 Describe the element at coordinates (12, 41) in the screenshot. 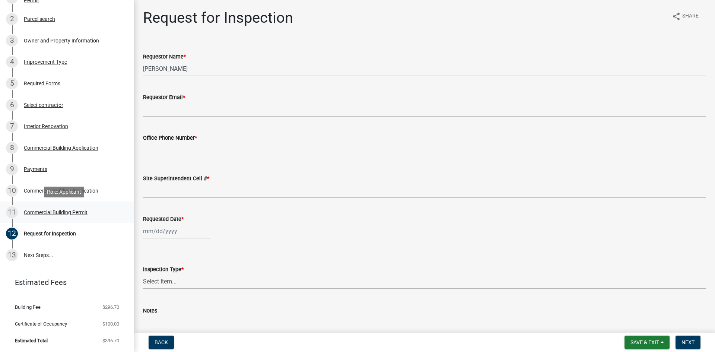

I see `div: 3` at that location.